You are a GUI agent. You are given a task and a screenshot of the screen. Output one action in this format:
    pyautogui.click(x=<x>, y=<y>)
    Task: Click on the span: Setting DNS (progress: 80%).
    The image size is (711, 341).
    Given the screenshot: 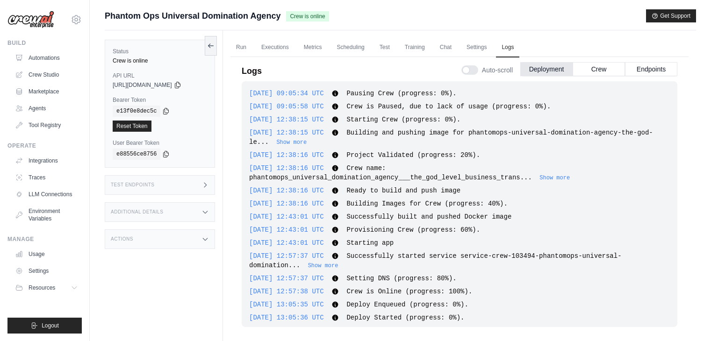 What is the action you would take?
    pyautogui.click(x=401, y=279)
    